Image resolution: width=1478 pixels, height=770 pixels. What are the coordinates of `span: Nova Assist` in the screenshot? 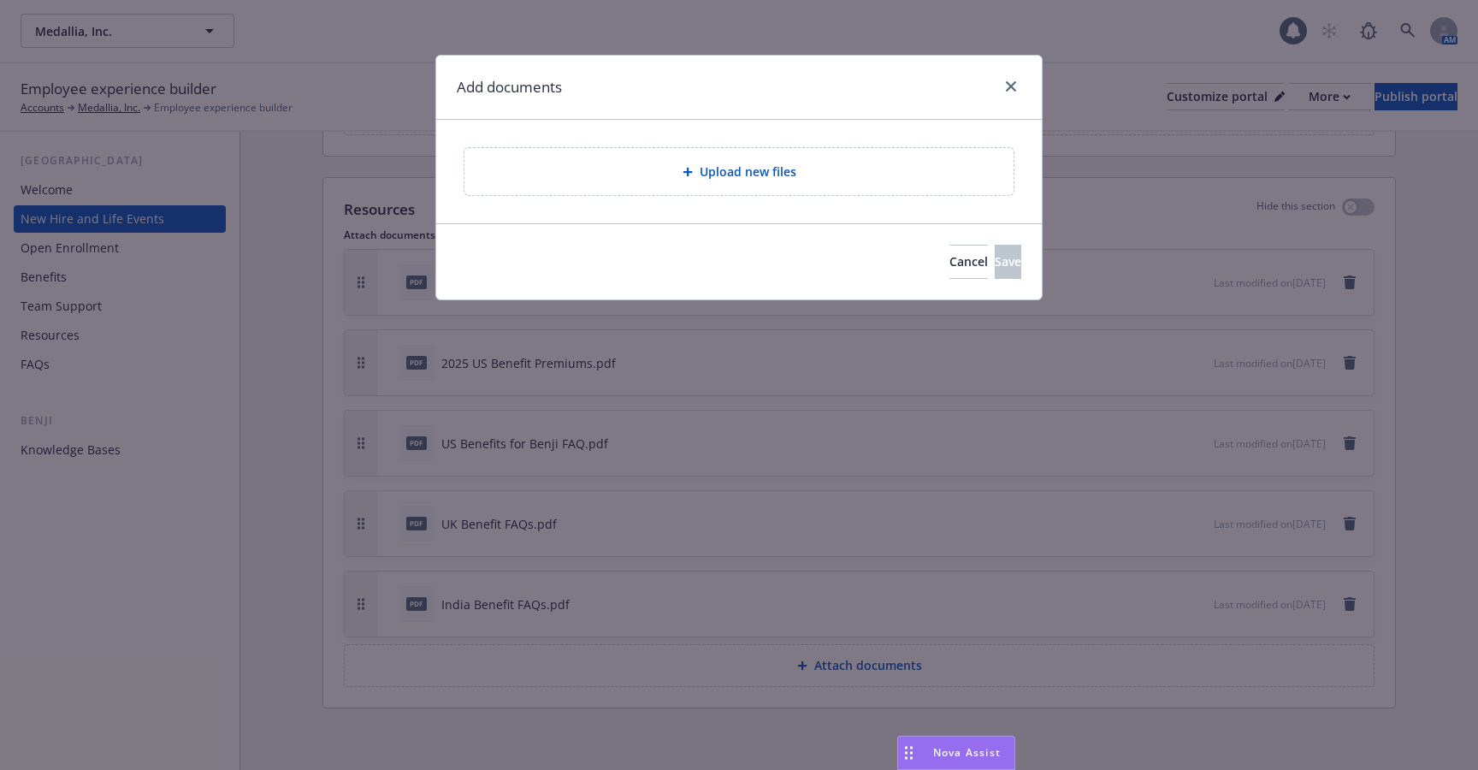 It's located at (967, 752).